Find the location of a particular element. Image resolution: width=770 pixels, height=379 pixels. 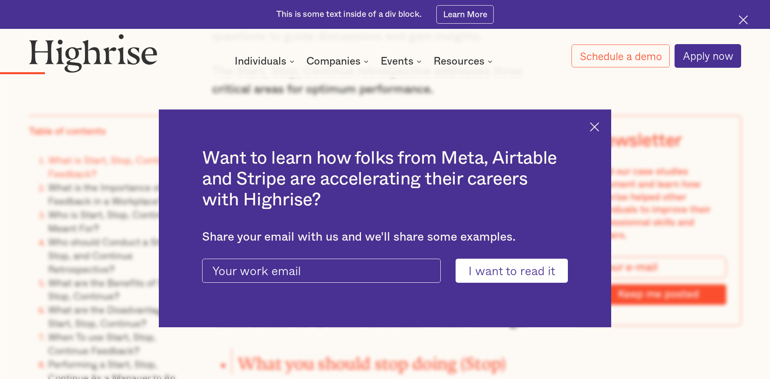

input: Your work email is located at coordinates (321, 271).